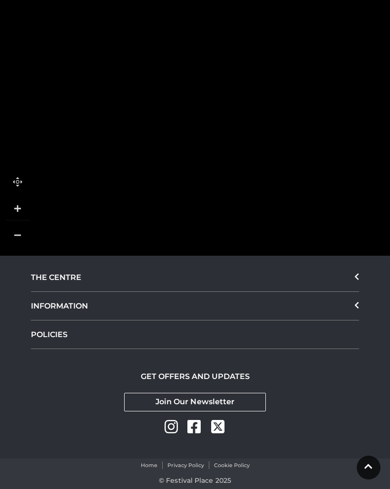 The height and width of the screenshot is (489, 390). Describe the element at coordinates (195, 335) in the screenshot. I see `div: POLICIES` at that location.